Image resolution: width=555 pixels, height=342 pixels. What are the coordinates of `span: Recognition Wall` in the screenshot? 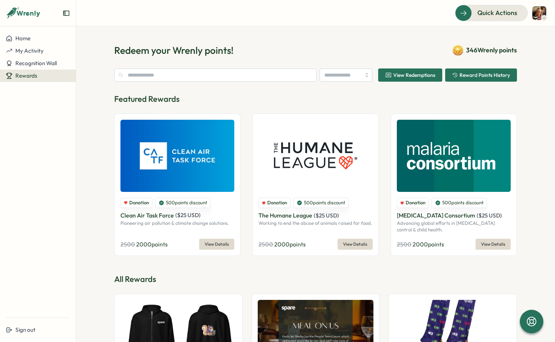 It's located at (36, 63).